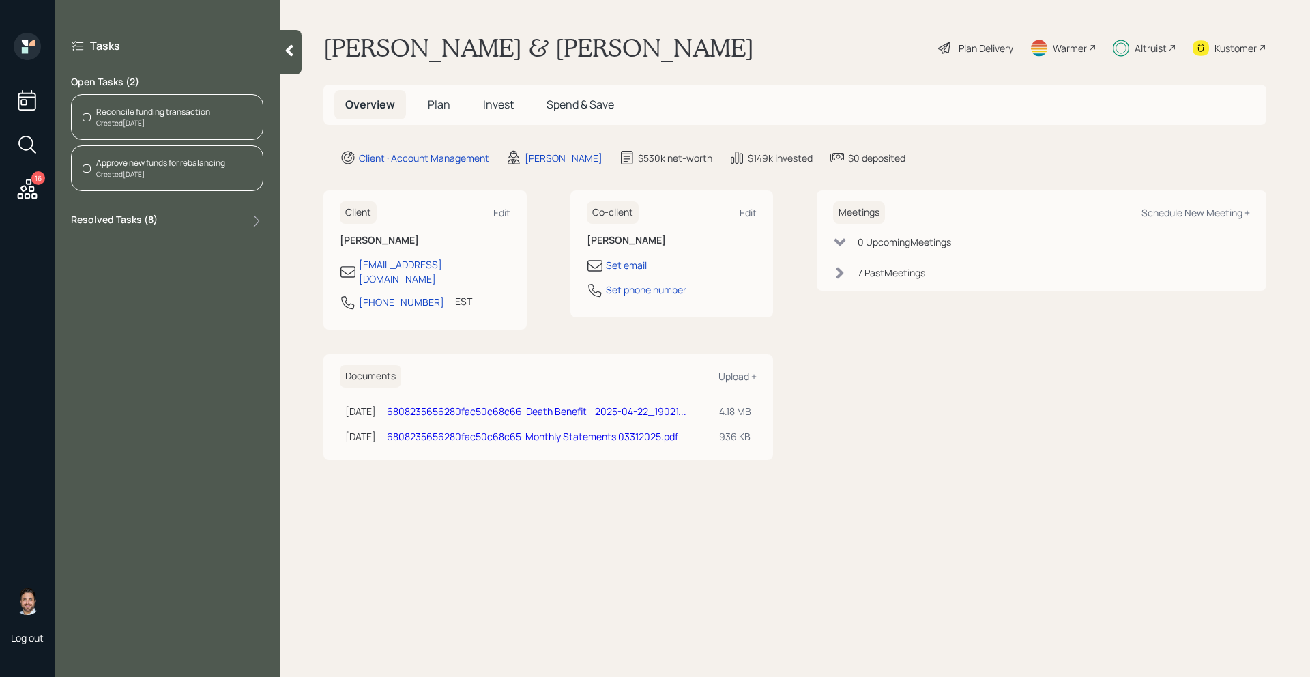 This screenshot has height=677, width=1310. What do you see at coordinates (626, 265) in the screenshot?
I see `div: Set email` at bounding box center [626, 265].